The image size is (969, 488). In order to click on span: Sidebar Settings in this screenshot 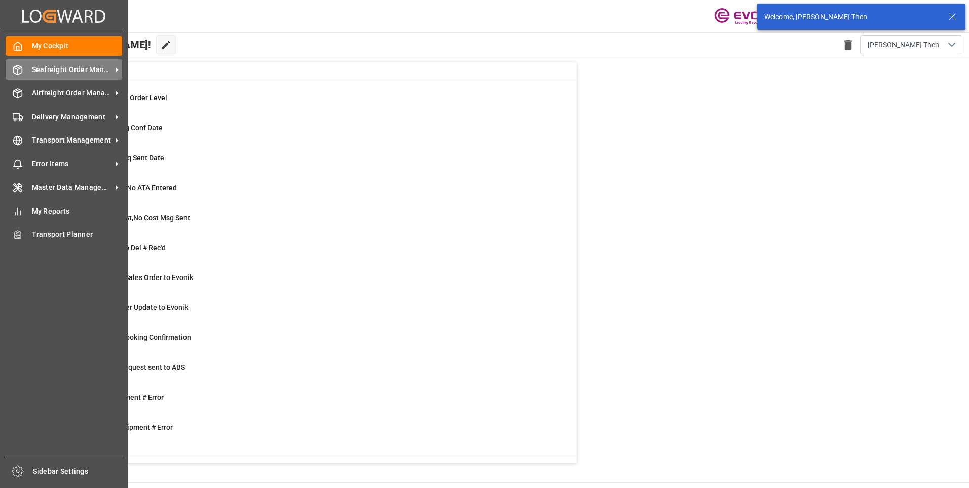, I will do `click(78, 471)`.